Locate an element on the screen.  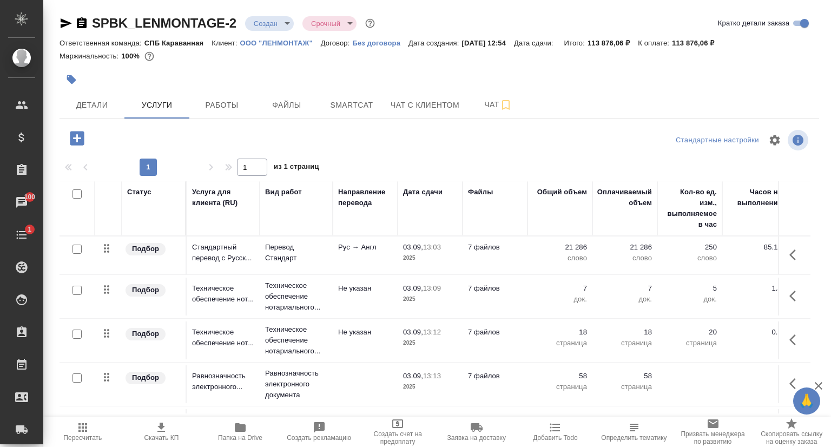
div: Услуга для клиента (RU) is located at coordinates (223, 198).